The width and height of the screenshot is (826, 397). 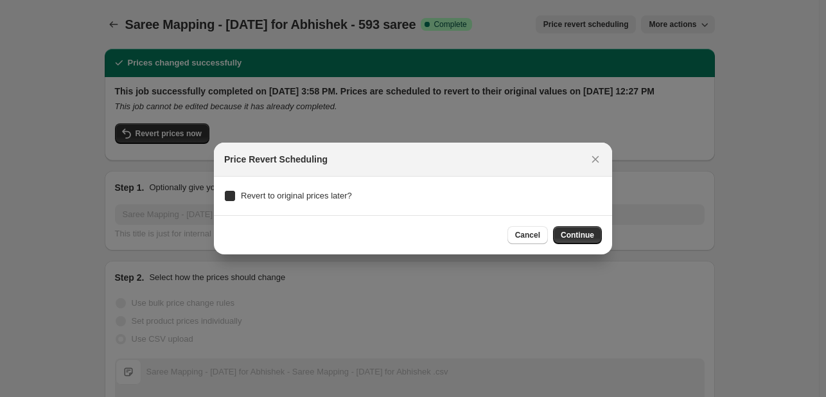 I want to click on span: Revert to original prices later?, so click(x=296, y=195).